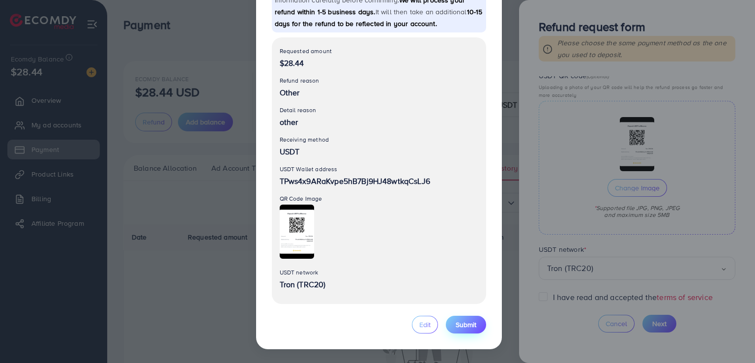  What do you see at coordinates (379, 284) in the screenshot?
I see `p: Tron (TRC20)` at bounding box center [379, 284].